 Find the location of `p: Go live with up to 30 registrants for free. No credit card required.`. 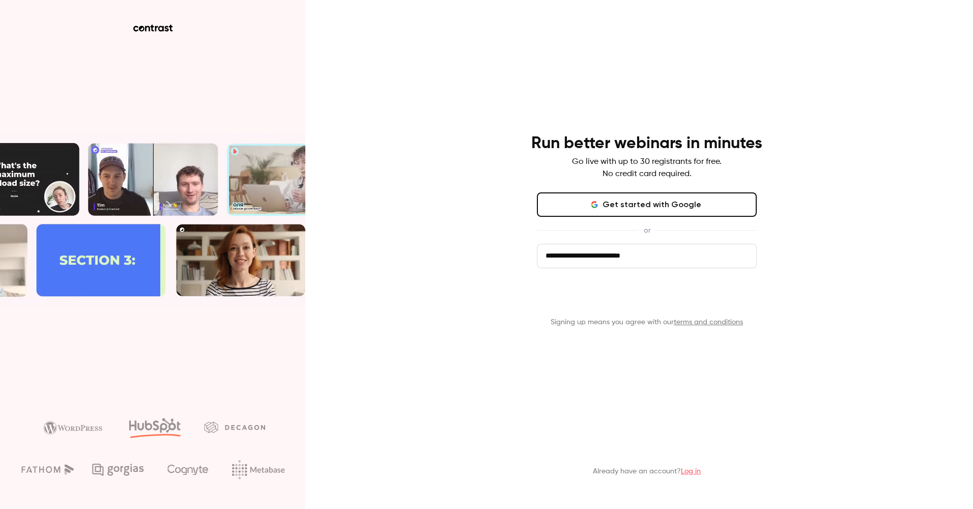

p: Go live with up to 30 registrants for free. No credit card required. is located at coordinates (647, 168).